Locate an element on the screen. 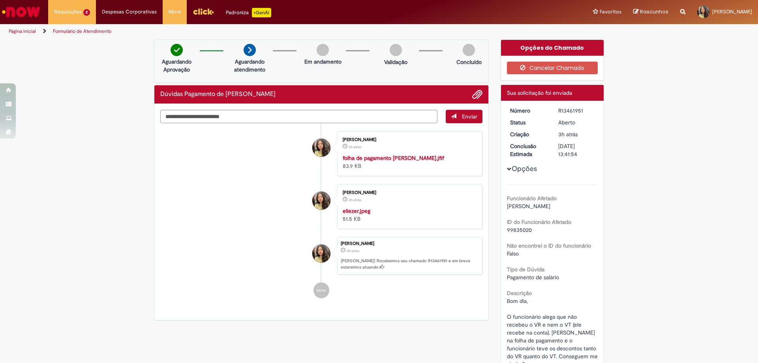 This screenshot has width=758, height=363. b: Funcionário Afetado is located at coordinates (532, 198).